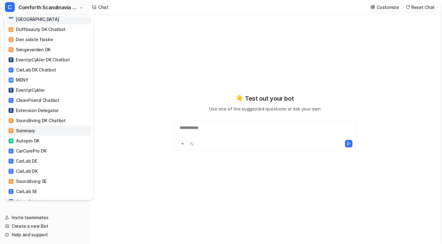 Image resolution: width=442 pixels, height=244 pixels. I want to click on div: CleanFriend Chatbot, so click(34, 100).